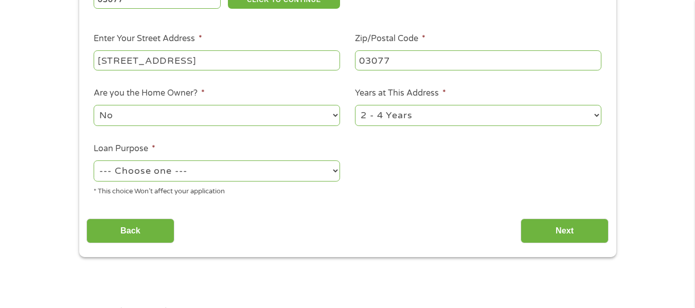 The height and width of the screenshot is (308, 695). I want to click on input: 1 Main Street, so click(217, 60).